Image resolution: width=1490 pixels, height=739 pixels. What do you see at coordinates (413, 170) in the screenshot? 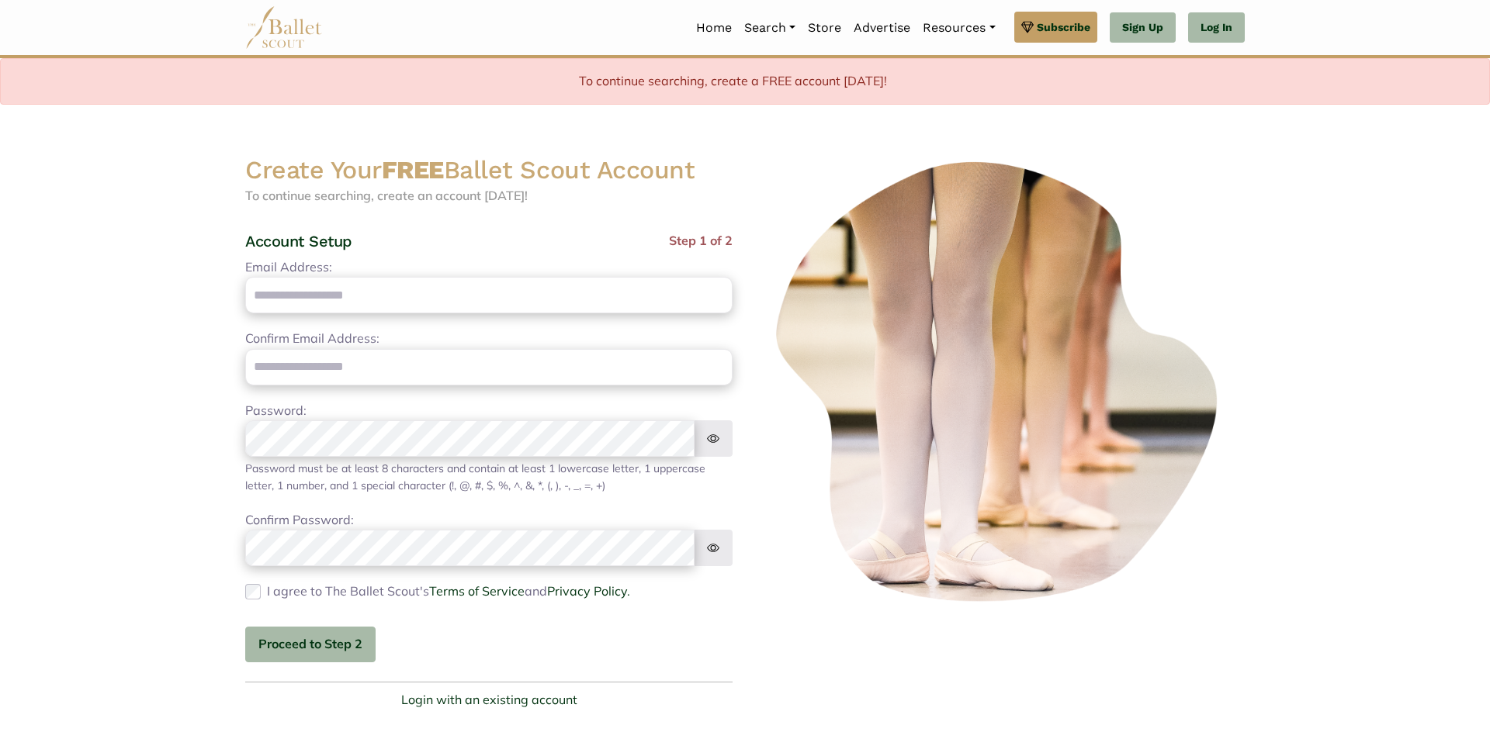
I see `strong: FREE` at bounding box center [413, 170].